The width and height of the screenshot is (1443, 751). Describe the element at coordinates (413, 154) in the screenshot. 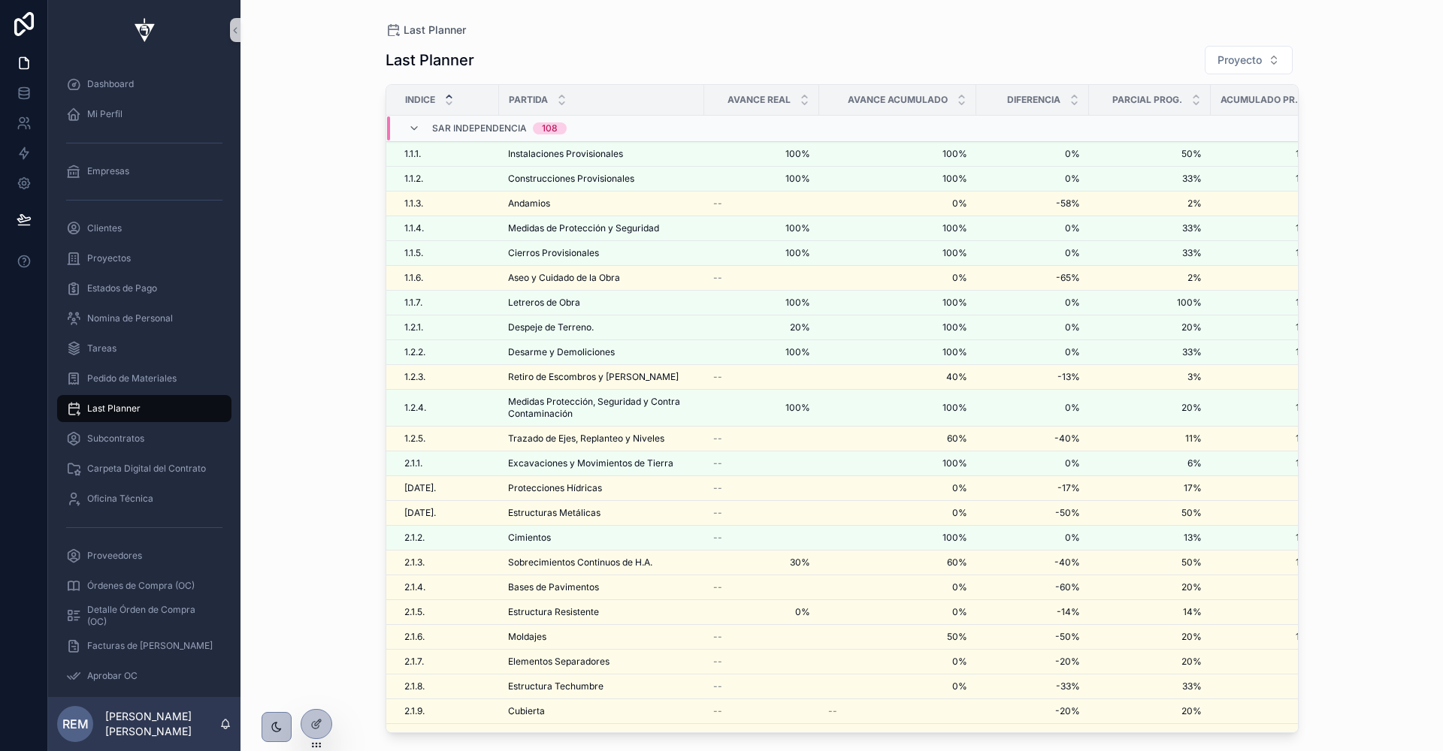

I see `span: 1.1.1.` at that location.